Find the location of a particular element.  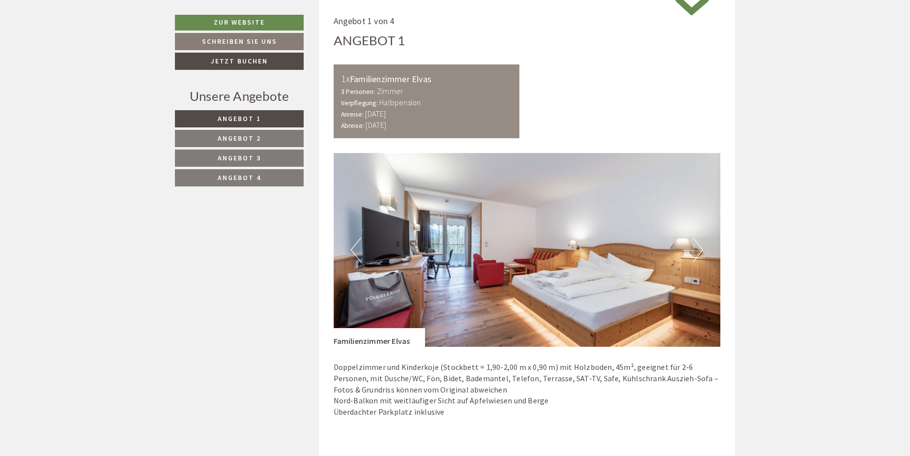

b: Zimmer is located at coordinates (390, 91).